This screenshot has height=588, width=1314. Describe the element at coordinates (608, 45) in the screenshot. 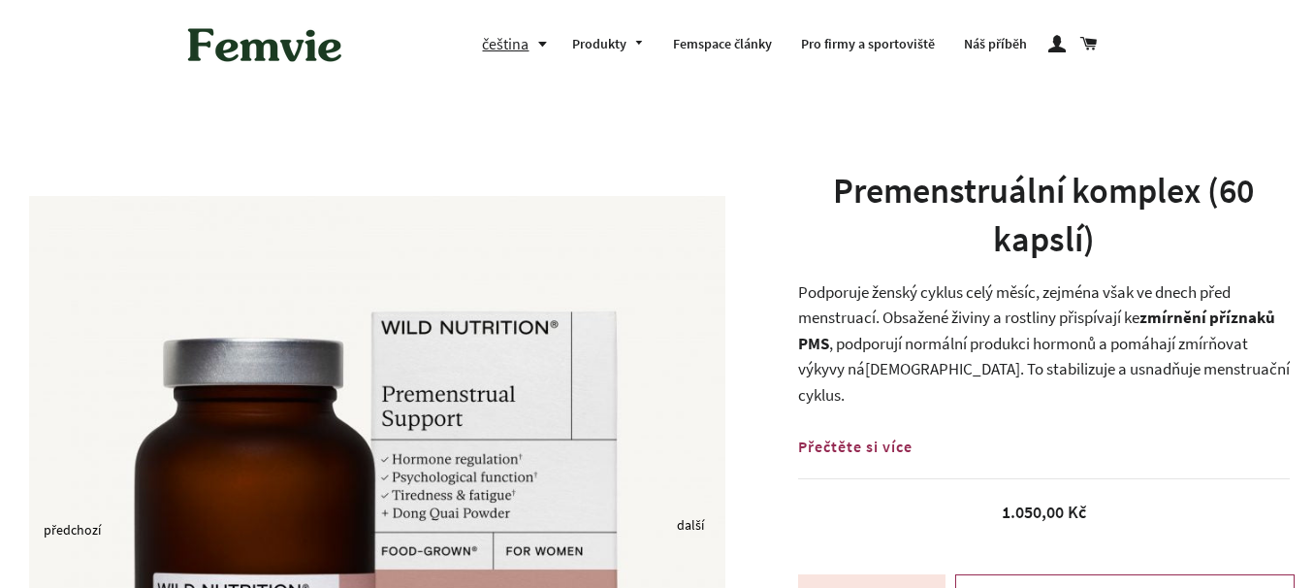

I see `a: Produkty` at that location.